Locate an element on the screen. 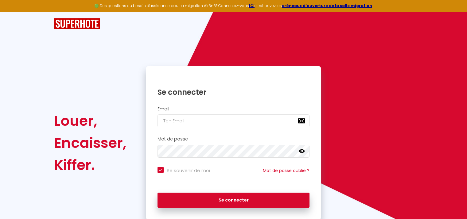 This screenshot has height=219, width=467. h1: Se connecter is located at coordinates (234, 92).